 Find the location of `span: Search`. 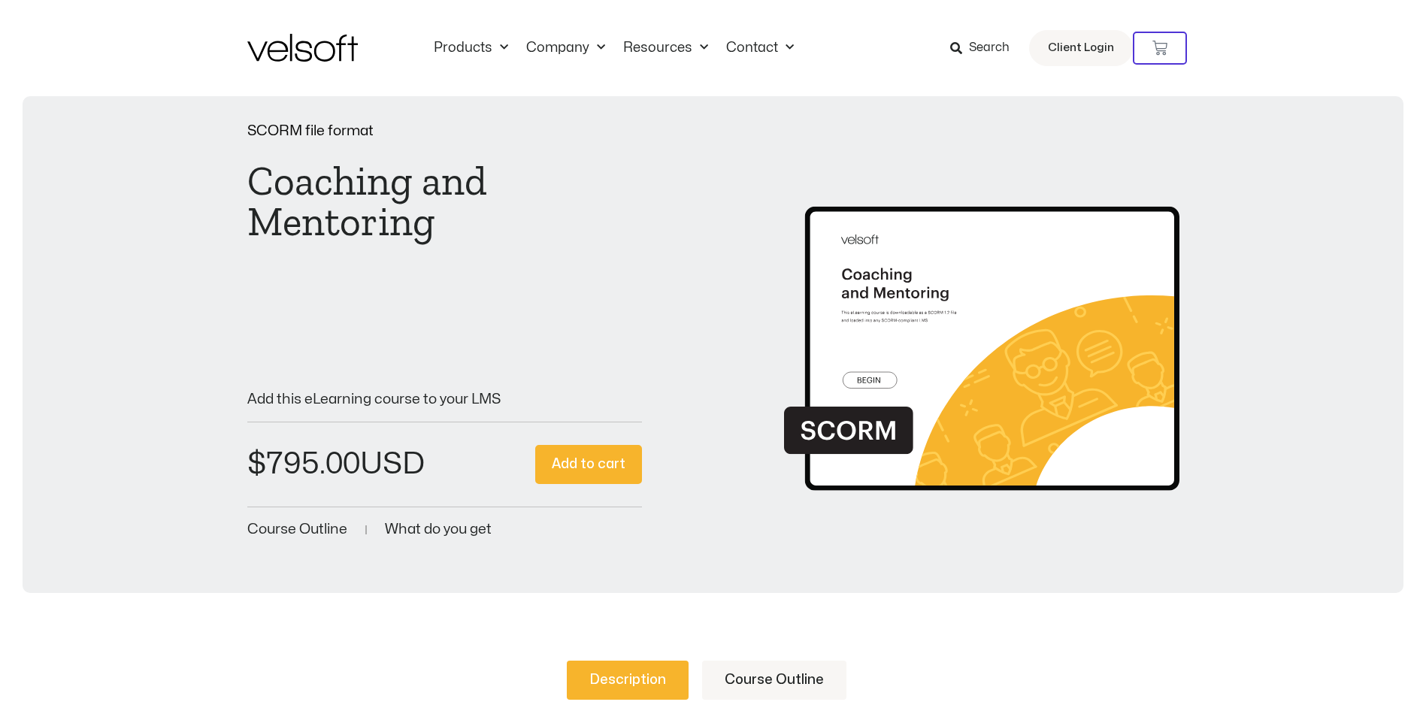

span: Search is located at coordinates (989, 48).